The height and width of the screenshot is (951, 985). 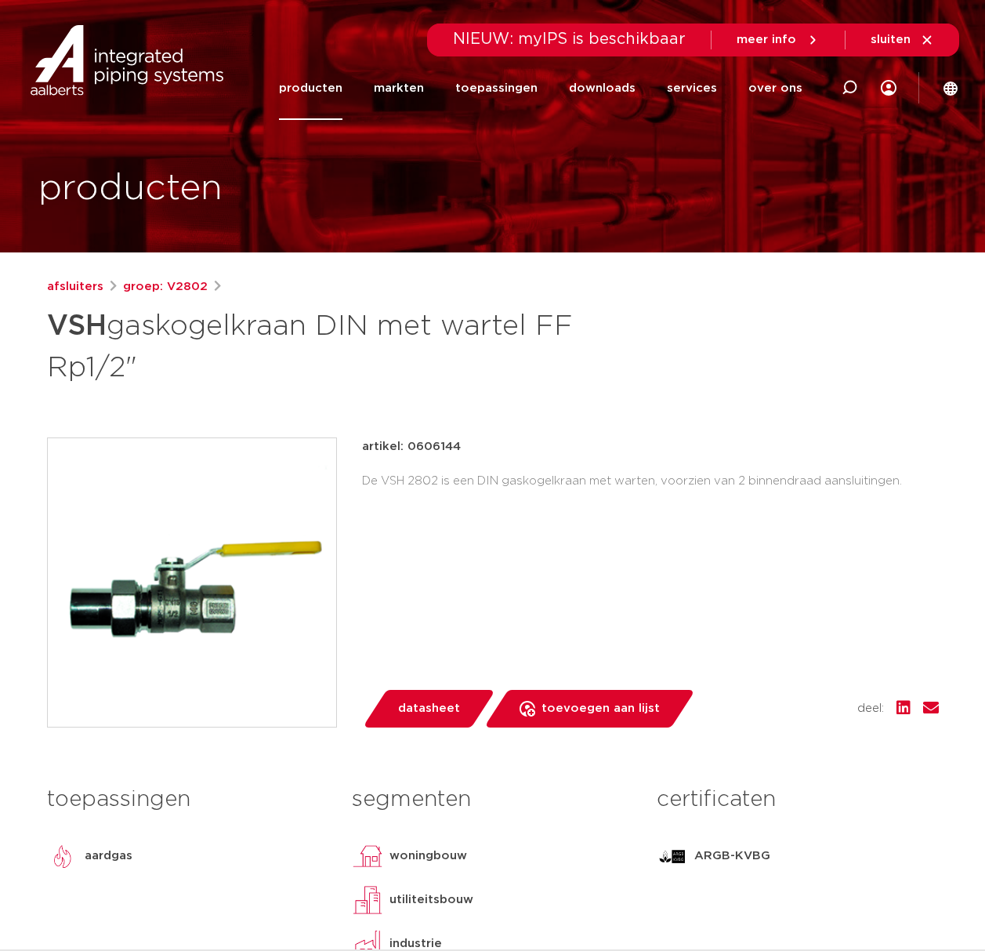 What do you see at coordinates (399, 88) in the screenshot?
I see `a: markten` at bounding box center [399, 88].